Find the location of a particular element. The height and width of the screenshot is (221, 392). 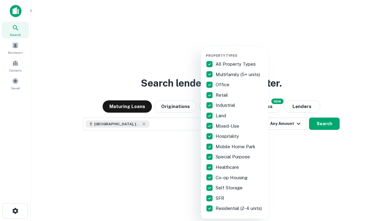

p: Residential (2-4 units) is located at coordinates (239, 208).